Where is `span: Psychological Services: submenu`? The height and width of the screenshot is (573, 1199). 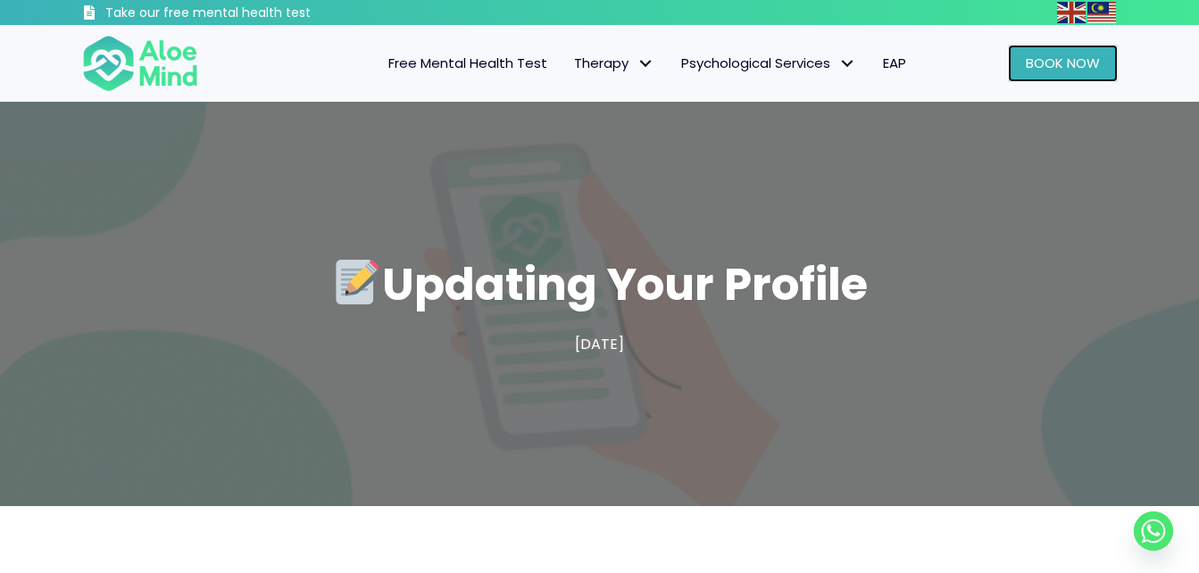 span: Psychological Services: submenu is located at coordinates (847, 63).